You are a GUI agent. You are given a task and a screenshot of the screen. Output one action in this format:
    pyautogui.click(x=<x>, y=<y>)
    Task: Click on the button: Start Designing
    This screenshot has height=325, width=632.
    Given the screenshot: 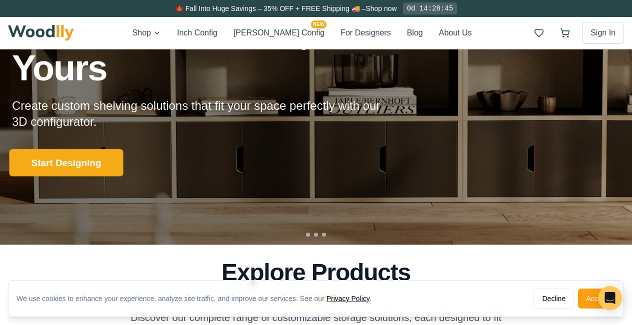 What is the action you would take?
    pyautogui.click(x=66, y=163)
    